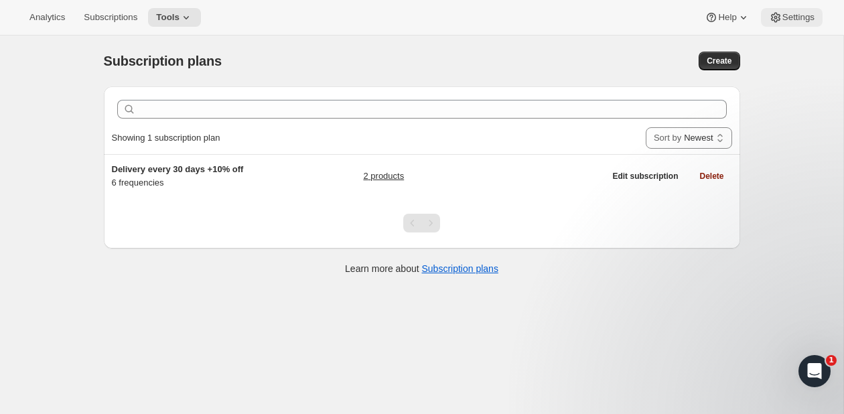 This screenshot has height=414, width=844. What do you see at coordinates (645, 176) in the screenshot?
I see `button: Edit subscription` at bounding box center [645, 176].